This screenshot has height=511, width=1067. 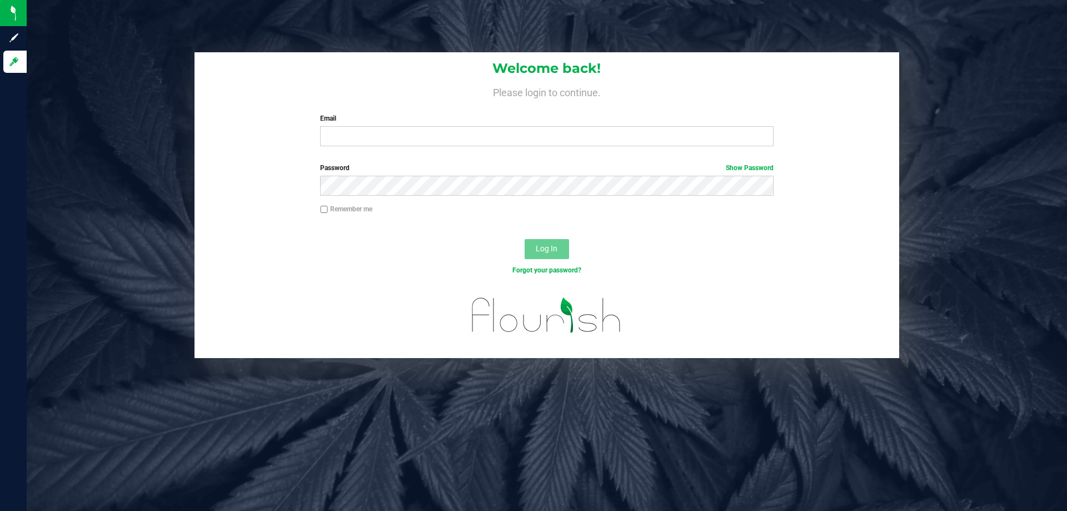 What do you see at coordinates (547, 249) in the screenshot?
I see `button: Log In` at bounding box center [547, 249].